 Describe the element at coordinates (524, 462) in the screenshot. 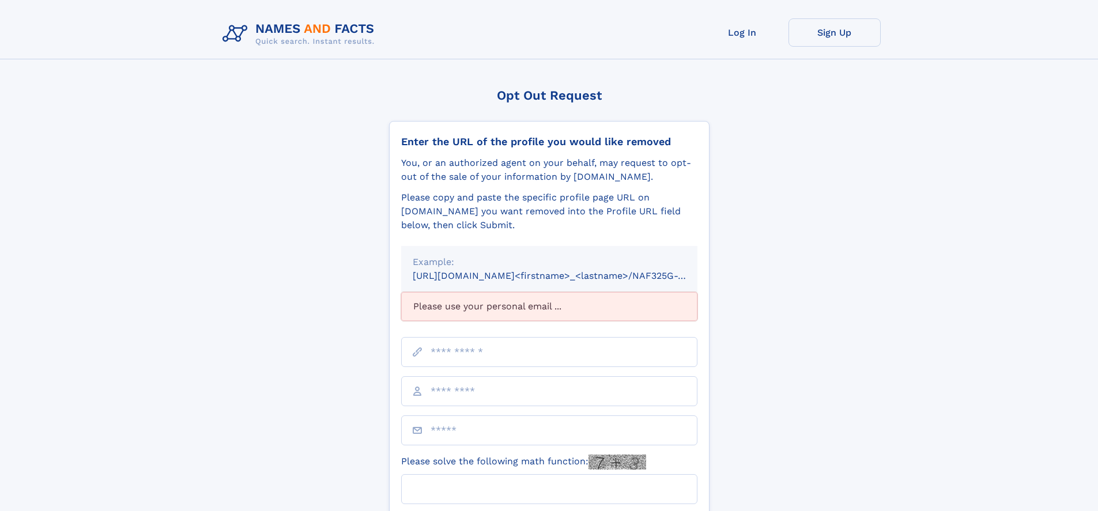

I see `label: Please solve the following math function:` at that location.